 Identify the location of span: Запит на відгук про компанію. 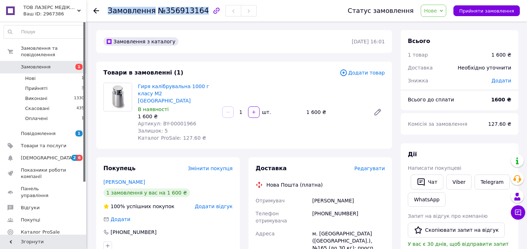
(448, 216).